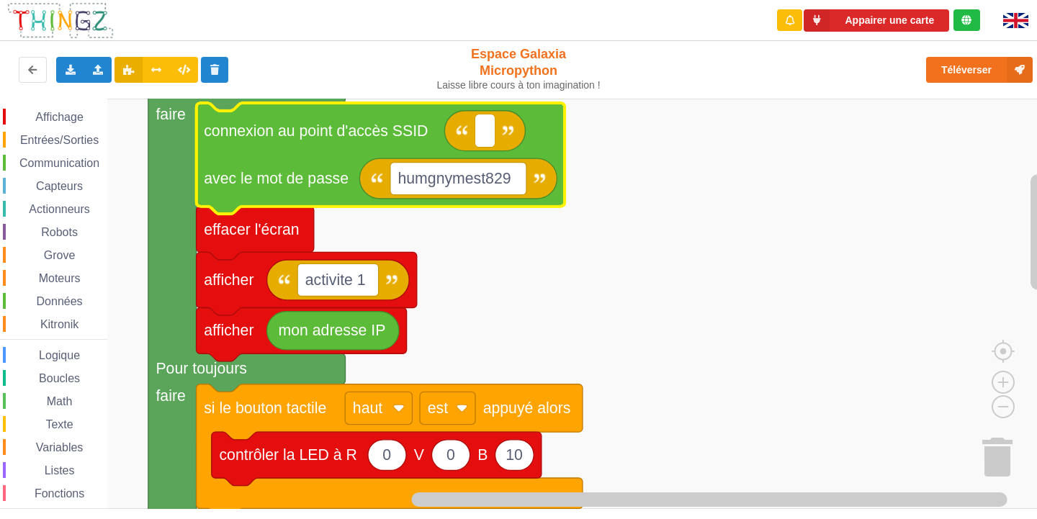 This screenshot has width=1037, height=519. Describe the element at coordinates (1015, 20) in the screenshot. I see `img: gb.png` at that location.